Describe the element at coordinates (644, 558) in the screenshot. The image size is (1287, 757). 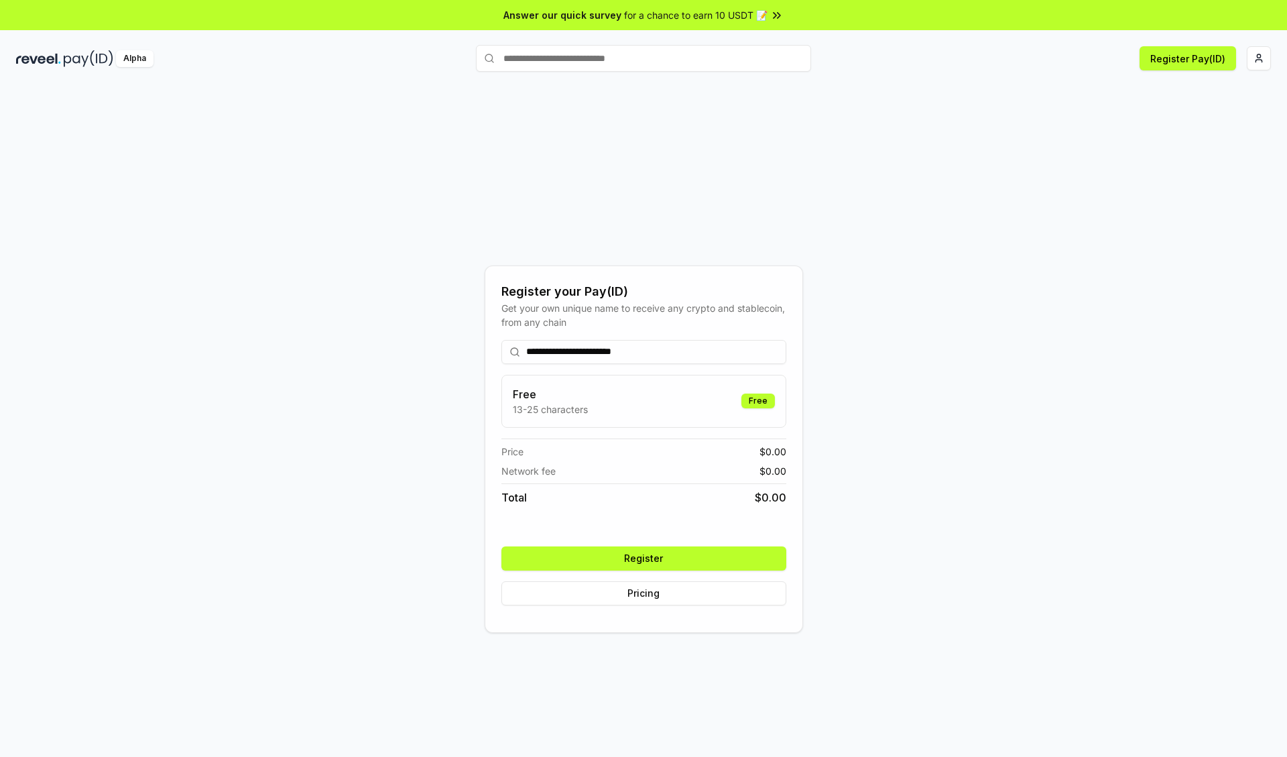
I see `button: Register` at that location.